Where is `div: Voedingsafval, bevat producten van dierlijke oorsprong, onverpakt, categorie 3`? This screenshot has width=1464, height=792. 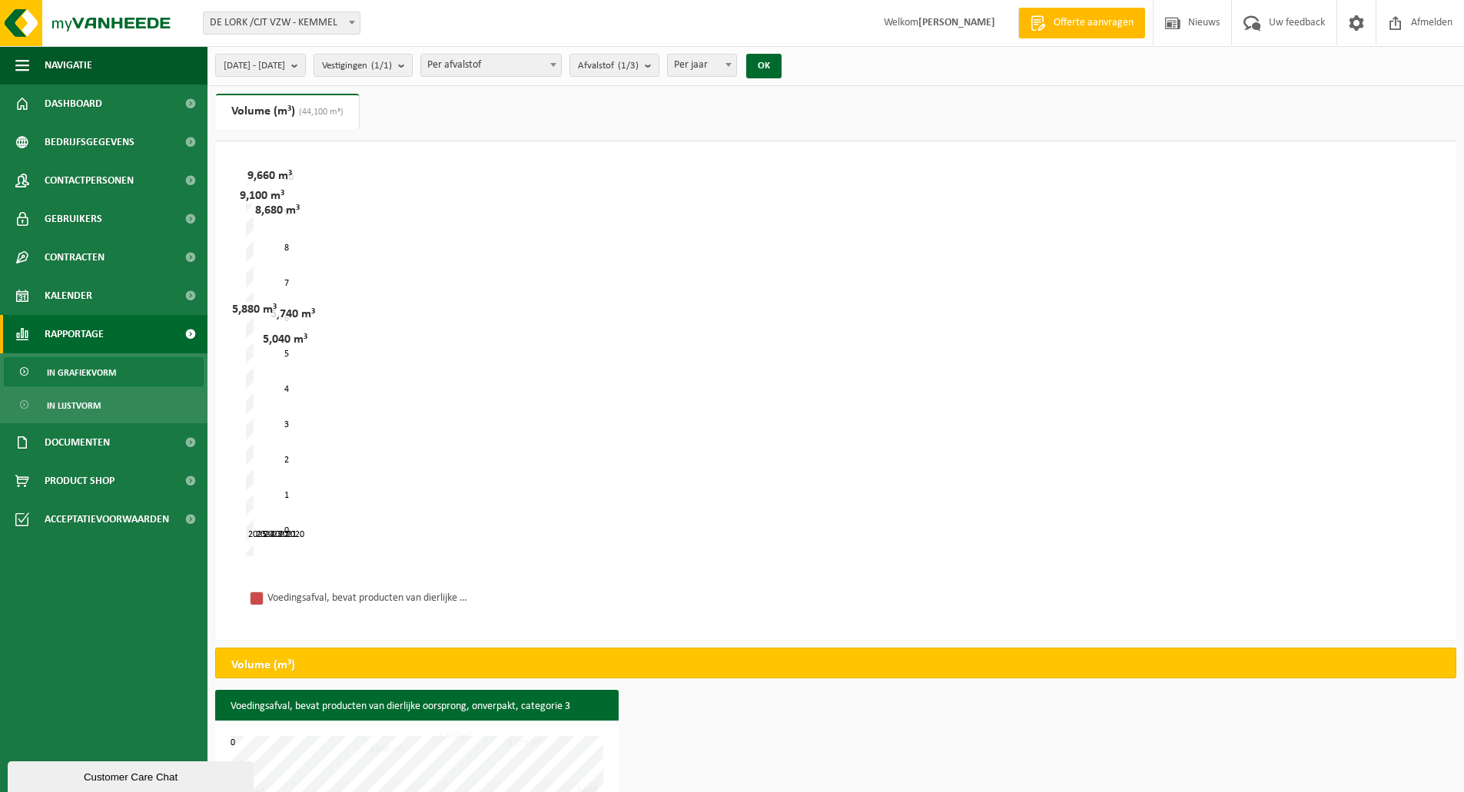 div: Voedingsafval, bevat producten van dierlijke oorsprong, onverpakt, categorie 3 is located at coordinates (367, 598).